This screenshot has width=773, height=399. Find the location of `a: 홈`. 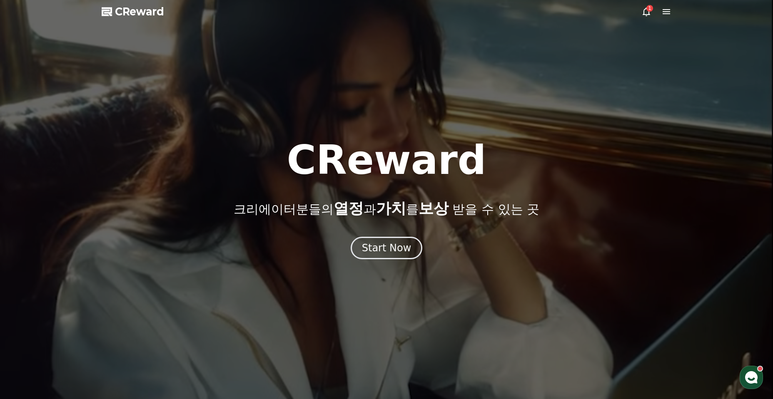

a: 홈 is located at coordinates (29, 274).